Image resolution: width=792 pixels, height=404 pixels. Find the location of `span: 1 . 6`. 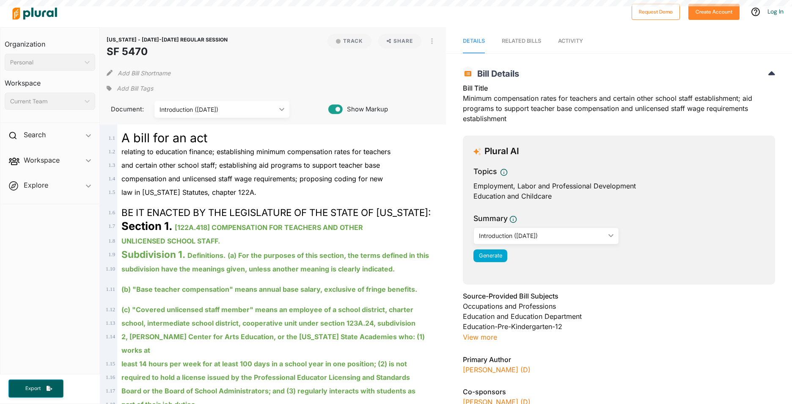

span: 1 . 6 is located at coordinates (112, 212).